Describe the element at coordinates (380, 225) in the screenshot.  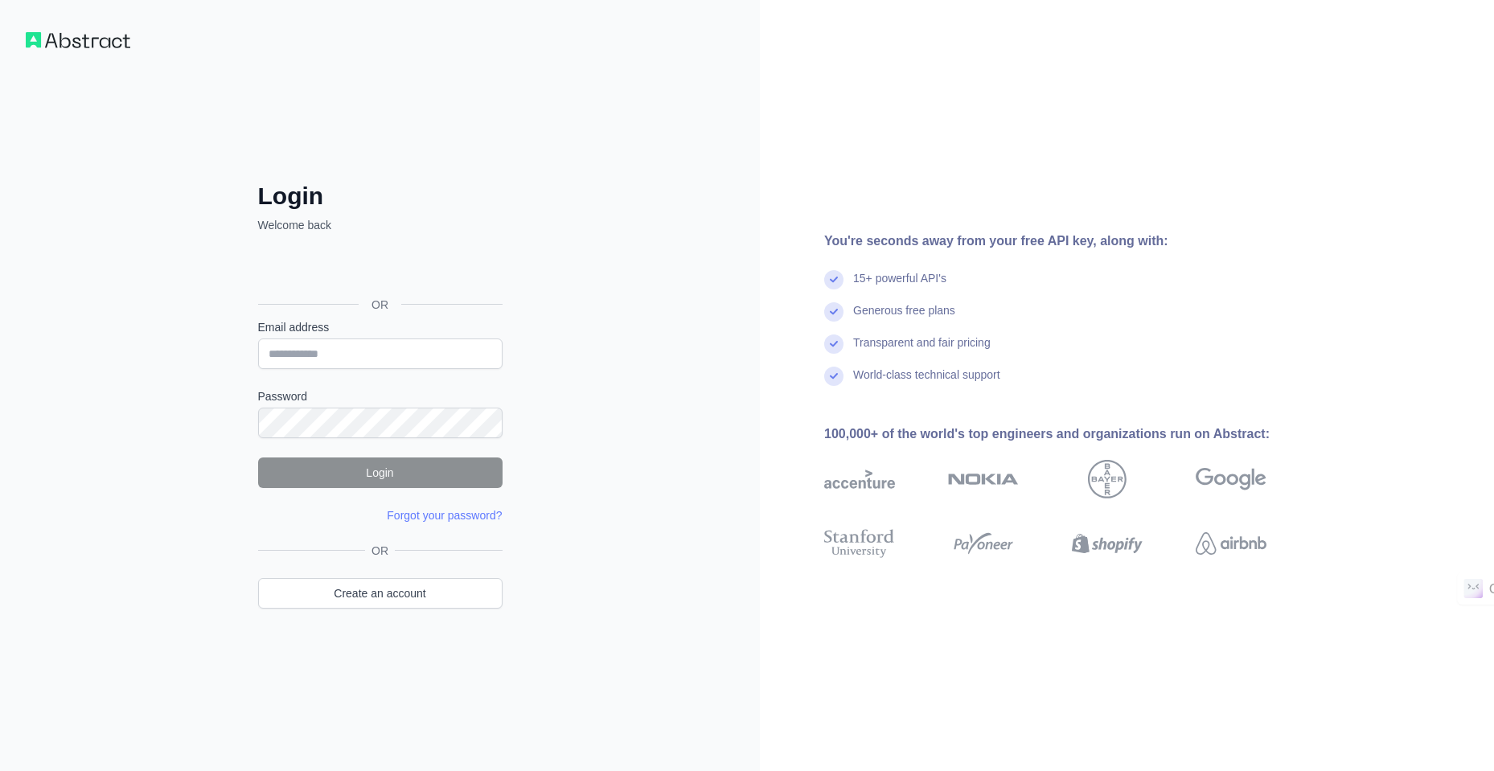
I see `p: Welcome back` at that location.